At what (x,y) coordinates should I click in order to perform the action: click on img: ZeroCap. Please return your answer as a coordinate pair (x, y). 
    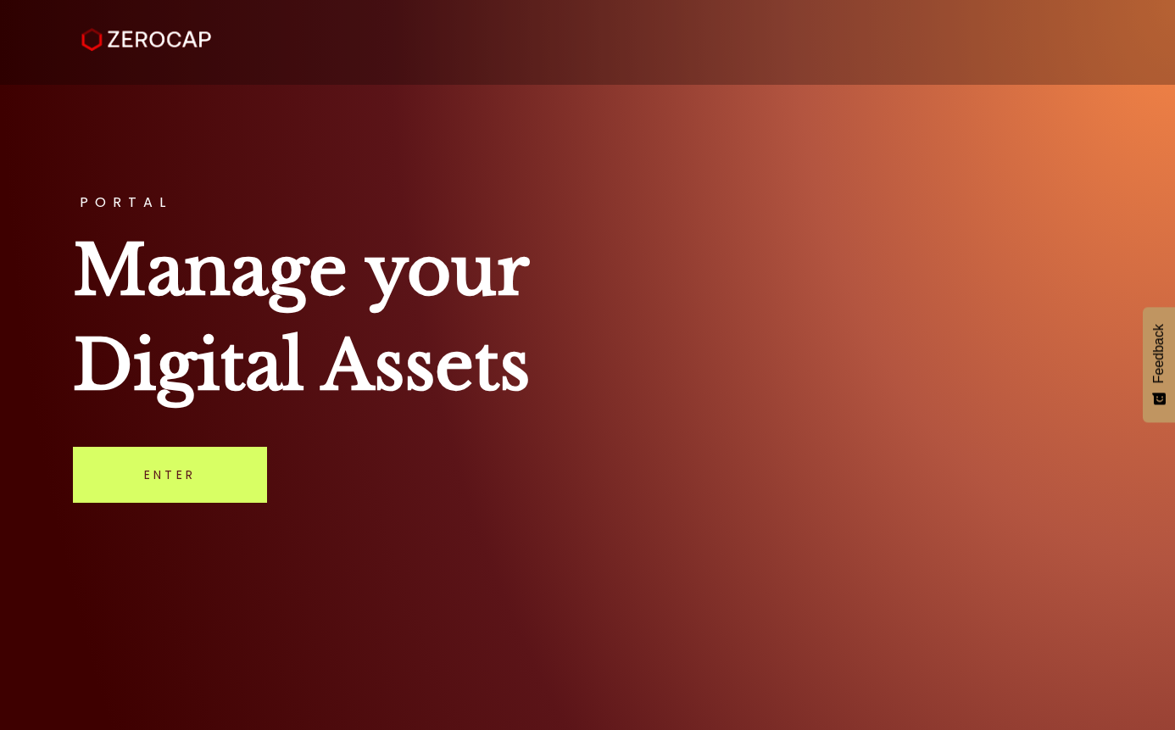
    Looking at the image, I should click on (146, 40).